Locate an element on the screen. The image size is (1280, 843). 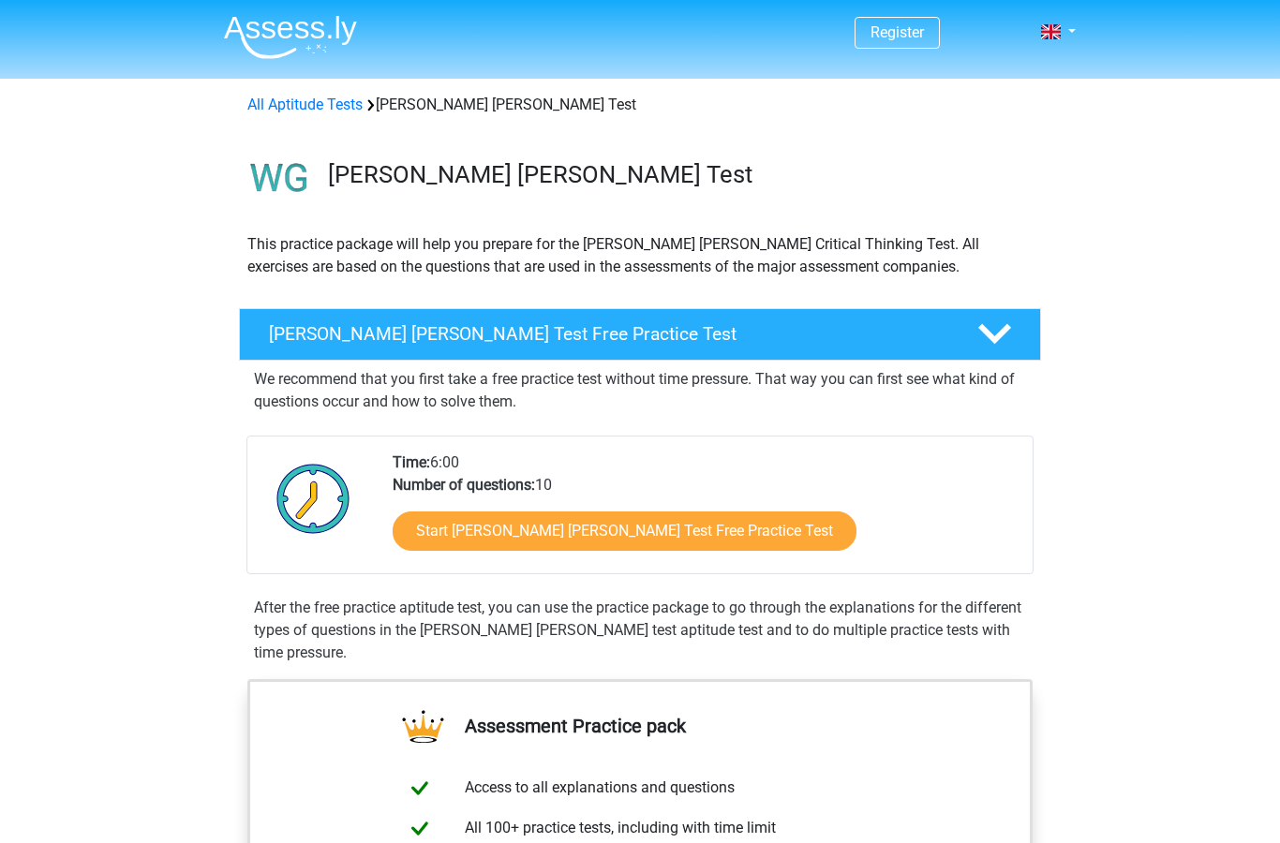
b: Time: is located at coordinates (411, 462).